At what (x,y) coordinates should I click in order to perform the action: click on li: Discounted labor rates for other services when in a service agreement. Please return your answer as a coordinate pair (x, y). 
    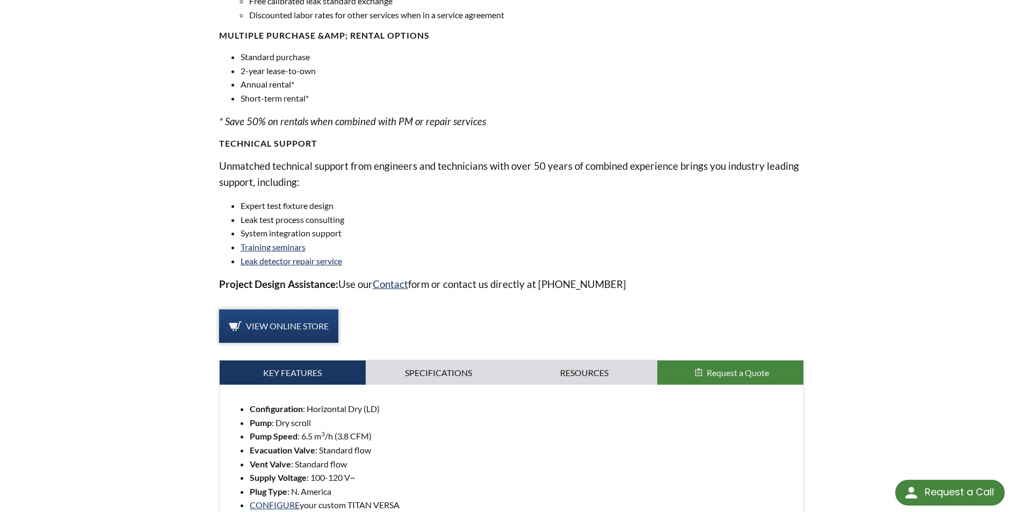
    Looking at the image, I should click on (527, 15).